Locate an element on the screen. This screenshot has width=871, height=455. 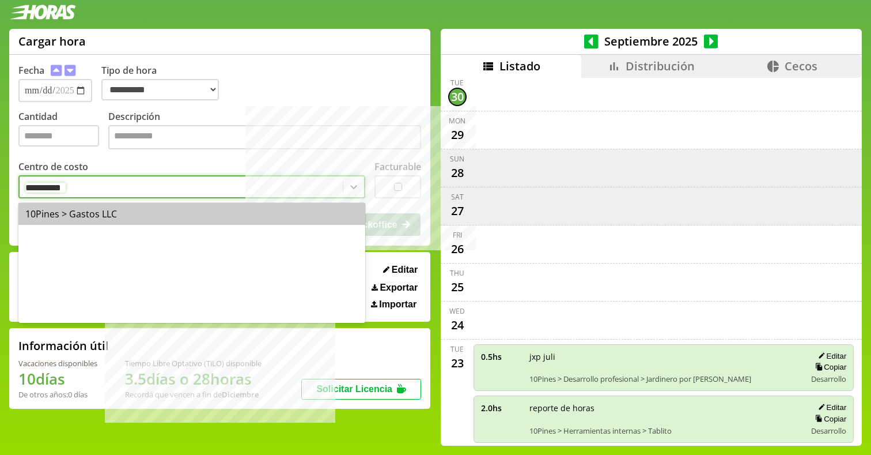
h1: Cargar hora is located at coordinates (52, 41).